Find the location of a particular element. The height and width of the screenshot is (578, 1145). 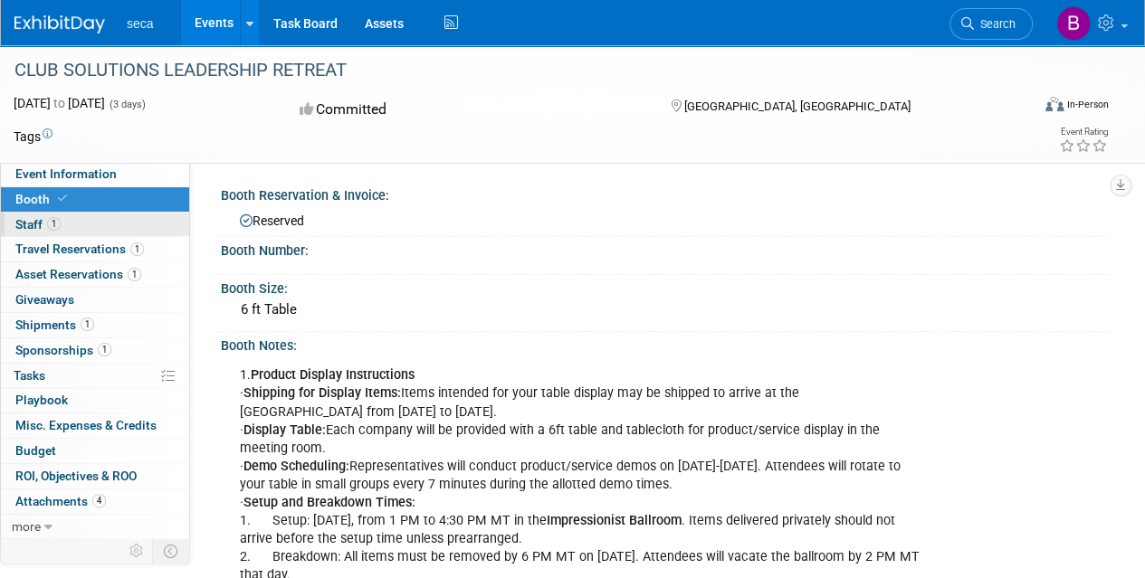

div: Committed is located at coordinates (467, 110).